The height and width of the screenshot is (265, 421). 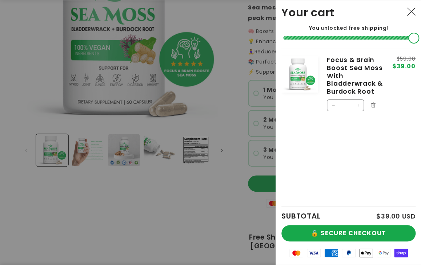 What do you see at coordinates (348, 28) in the screenshot?
I see `p: You unlocked free shipping!` at bounding box center [348, 28].